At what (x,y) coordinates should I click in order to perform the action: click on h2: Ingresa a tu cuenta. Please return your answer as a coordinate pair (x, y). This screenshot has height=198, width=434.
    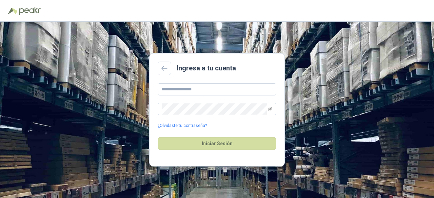
    Looking at the image, I should click on (206, 68).